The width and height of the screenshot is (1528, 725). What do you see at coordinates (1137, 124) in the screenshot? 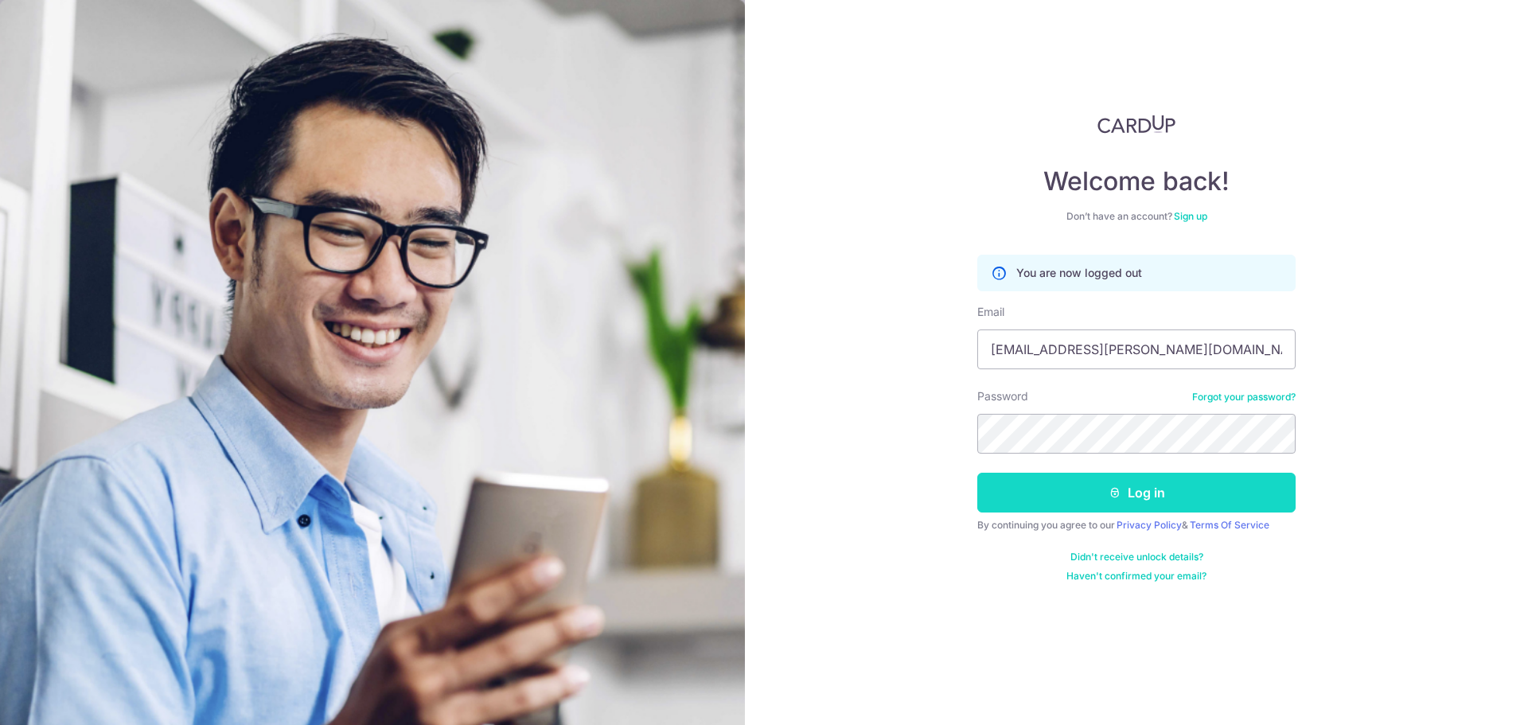
I see `img: CardUp Logo` at bounding box center [1137, 124].